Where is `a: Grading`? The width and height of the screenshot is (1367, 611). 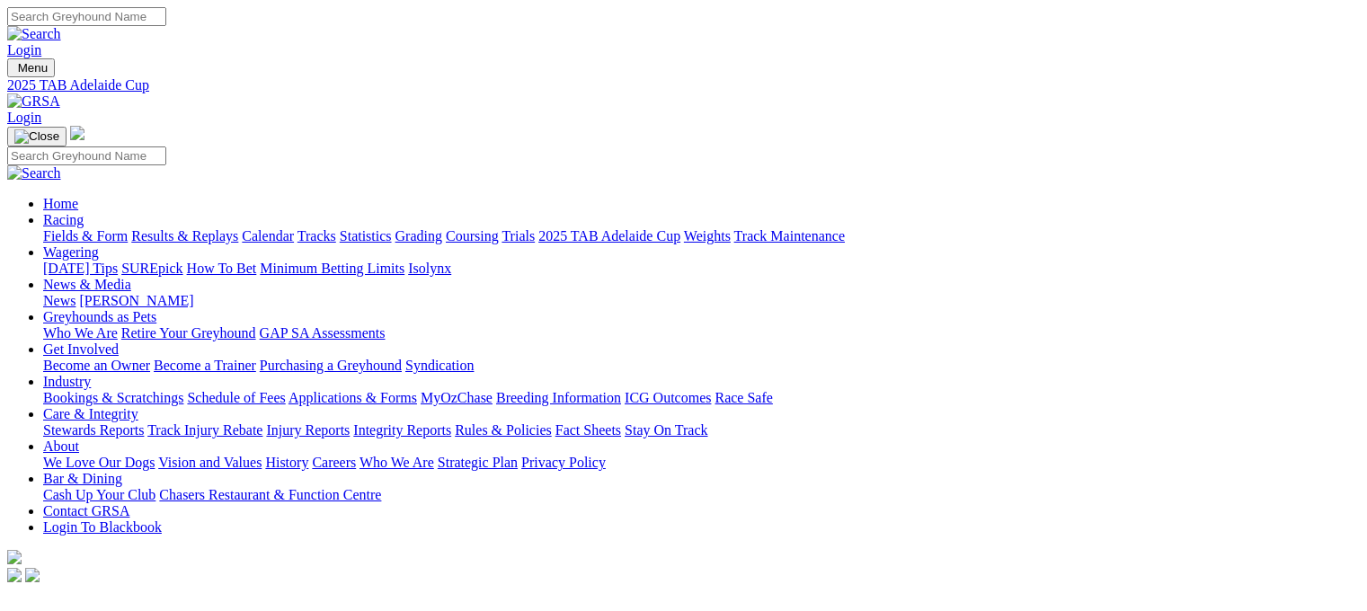 a: Grading is located at coordinates (419, 236).